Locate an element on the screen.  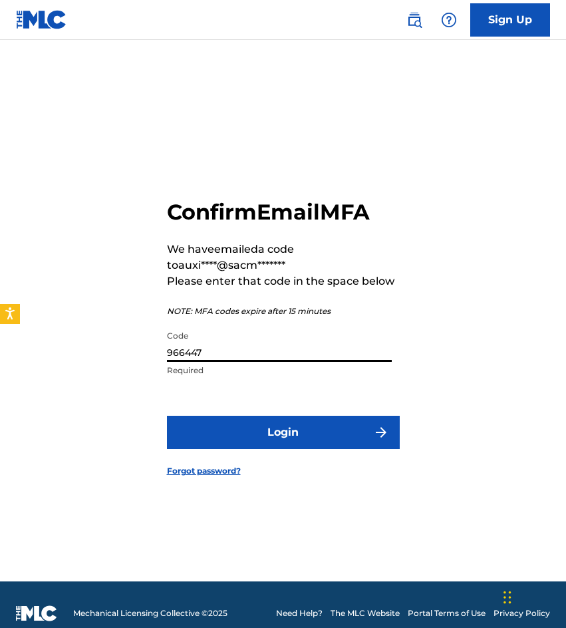
p: Please enter that code in the space below is located at coordinates (284, 282).